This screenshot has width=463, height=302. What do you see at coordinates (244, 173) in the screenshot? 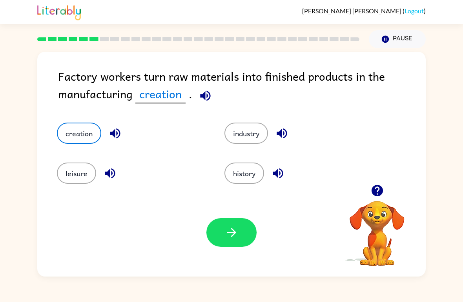
I see `button: history` at bounding box center [244, 173].